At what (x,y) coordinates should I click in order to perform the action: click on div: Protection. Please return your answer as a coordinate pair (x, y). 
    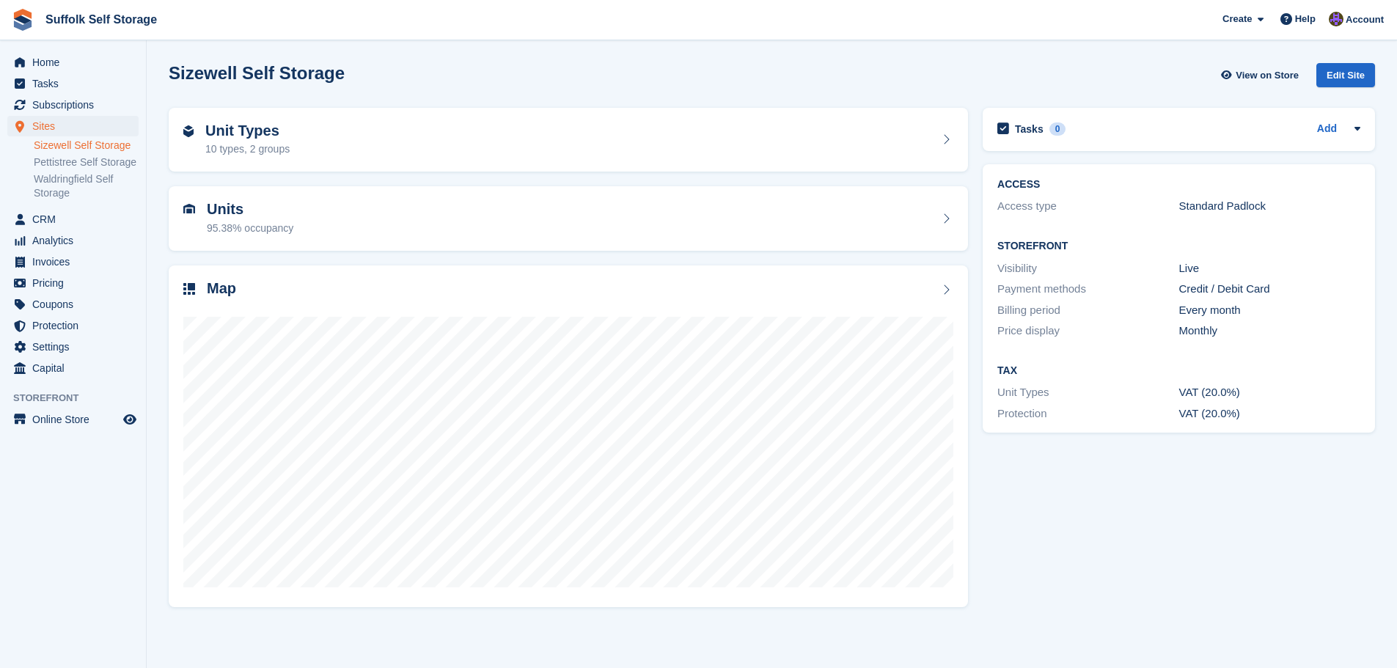
    Looking at the image, I should click on (1088, 414).